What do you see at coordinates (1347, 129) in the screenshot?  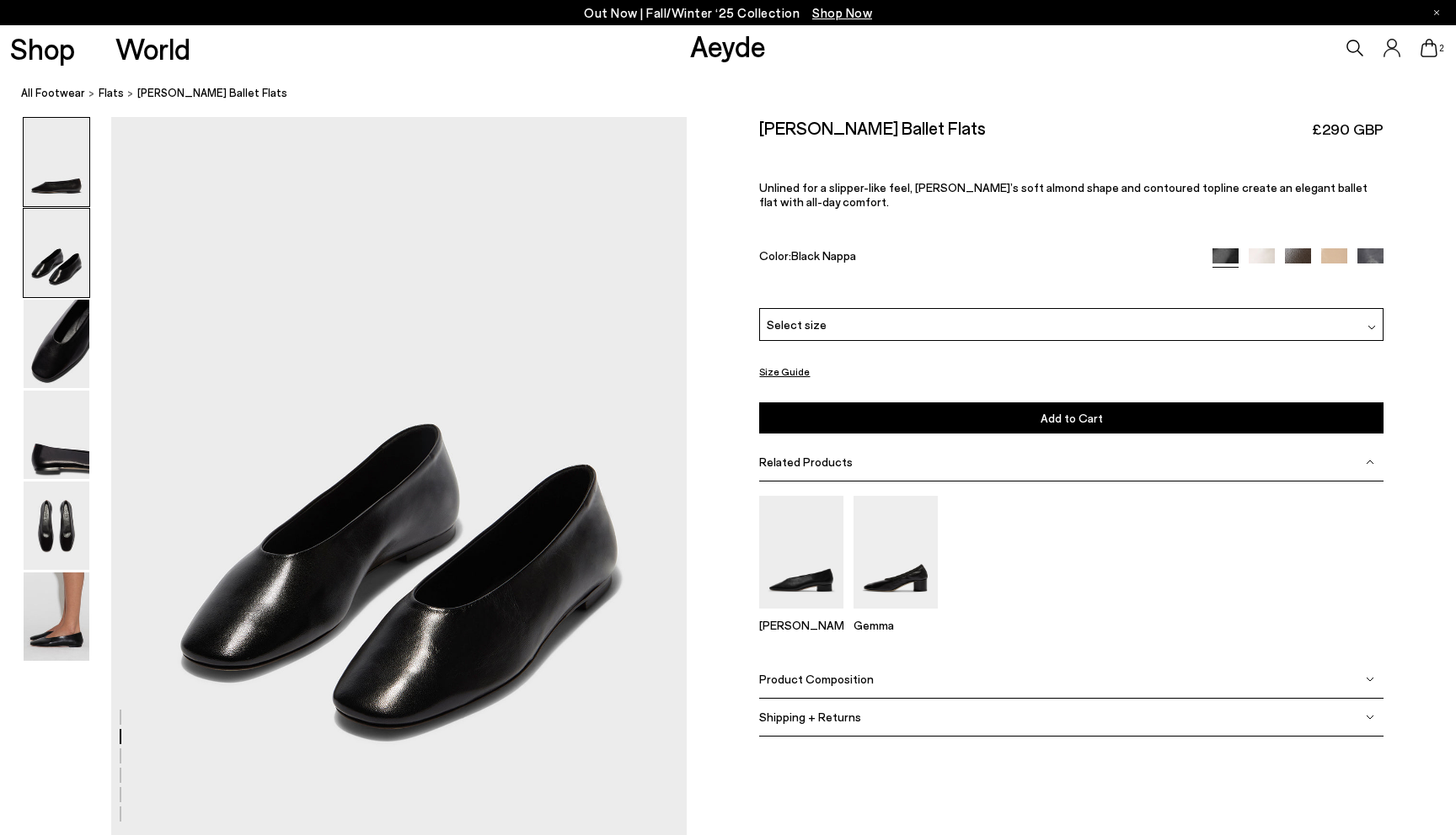 I see `span: £290 GBP` at bounding box center [1347, 129].